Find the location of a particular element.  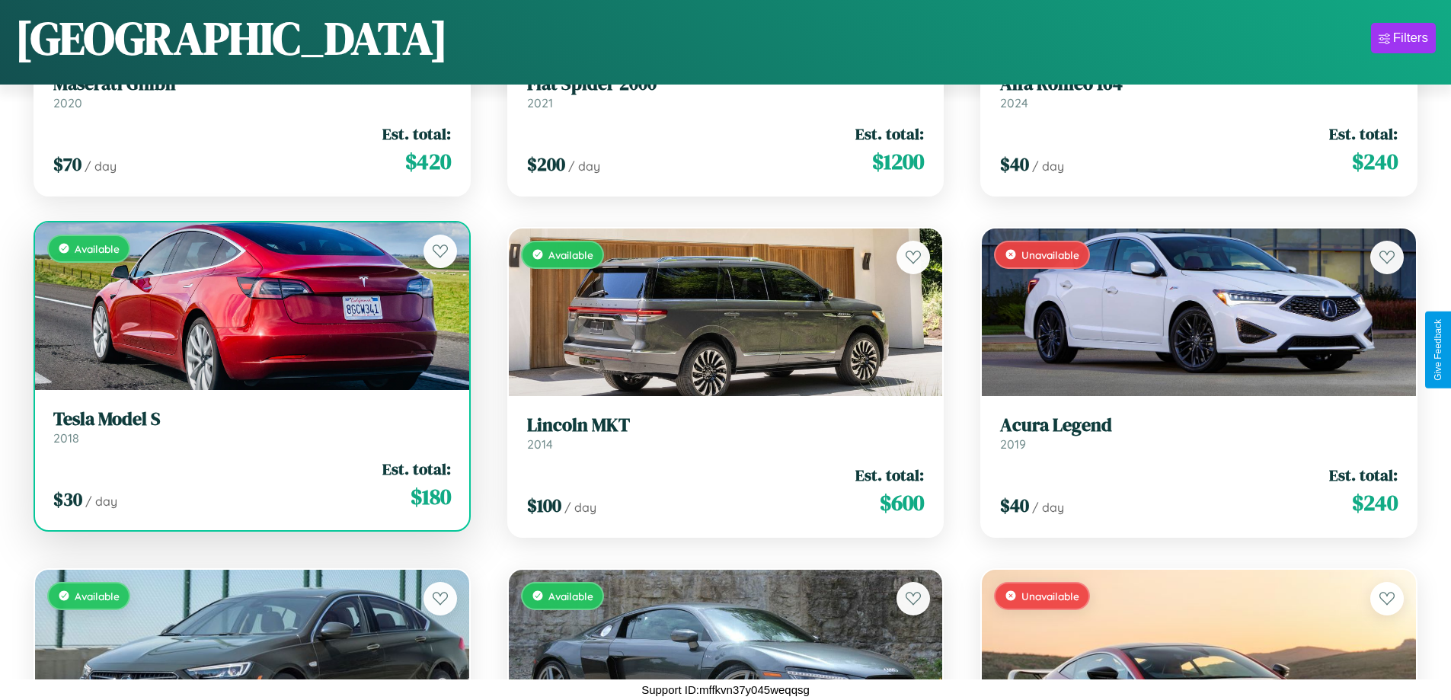

span: 2018 is located at coordinates (66, 438).